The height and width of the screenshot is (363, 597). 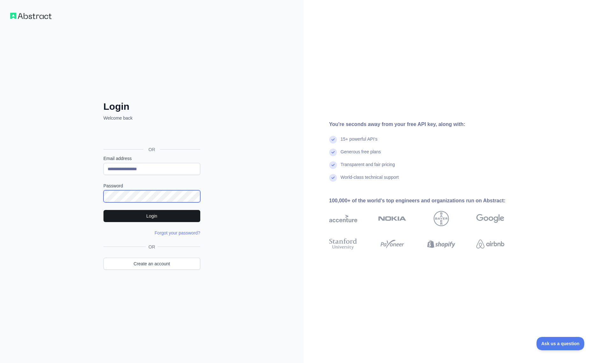 I want to click on div: Transparent and fair pricing, so click(x=368, y=168).